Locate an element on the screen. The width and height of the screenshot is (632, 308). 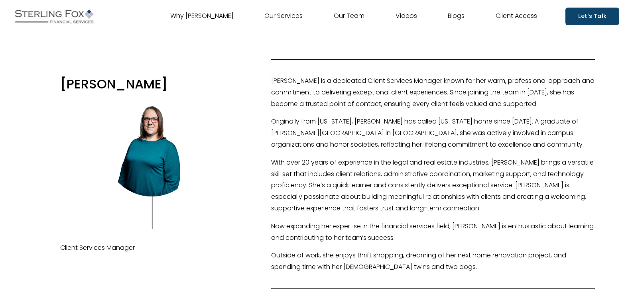
a: Videos is located at coordinates (406, 16).